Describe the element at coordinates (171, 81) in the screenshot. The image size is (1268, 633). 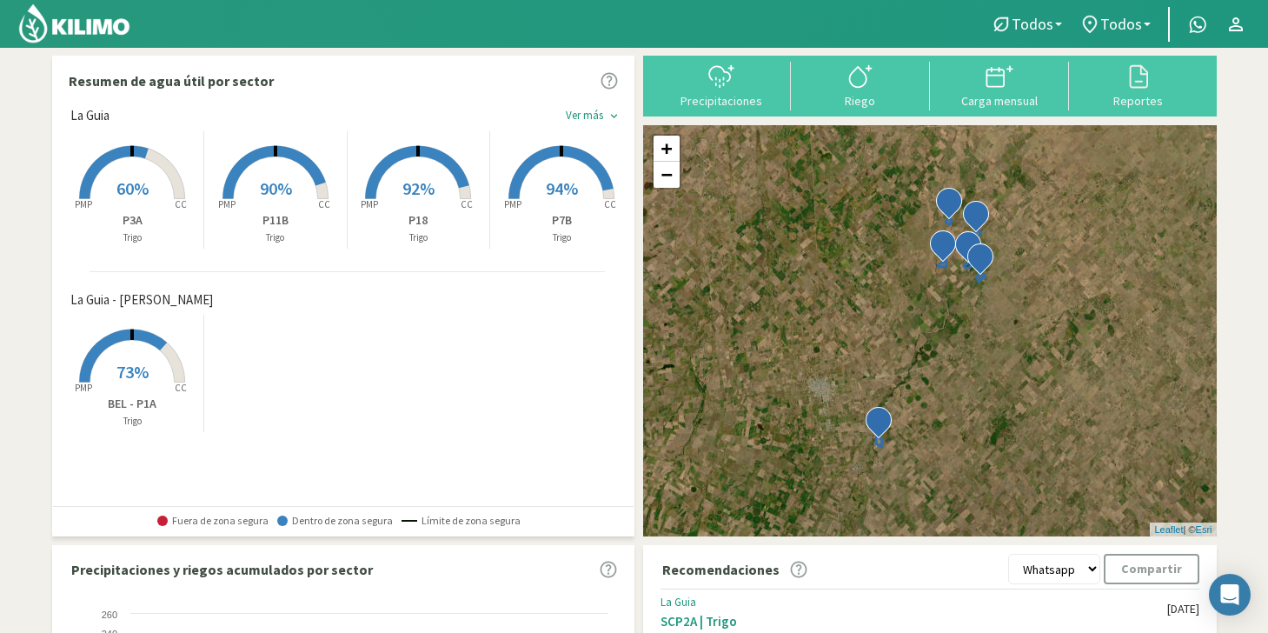
I see `p: Resumen de agua útil por sector` at that location.